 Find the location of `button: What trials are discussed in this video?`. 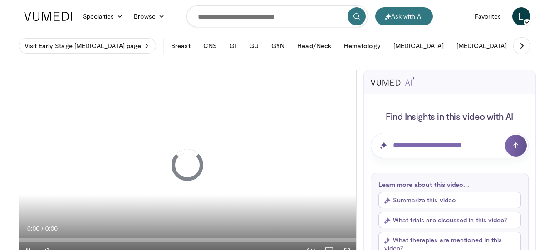

button: What trials are discussed in this video? is located at coordinates (449, 220).